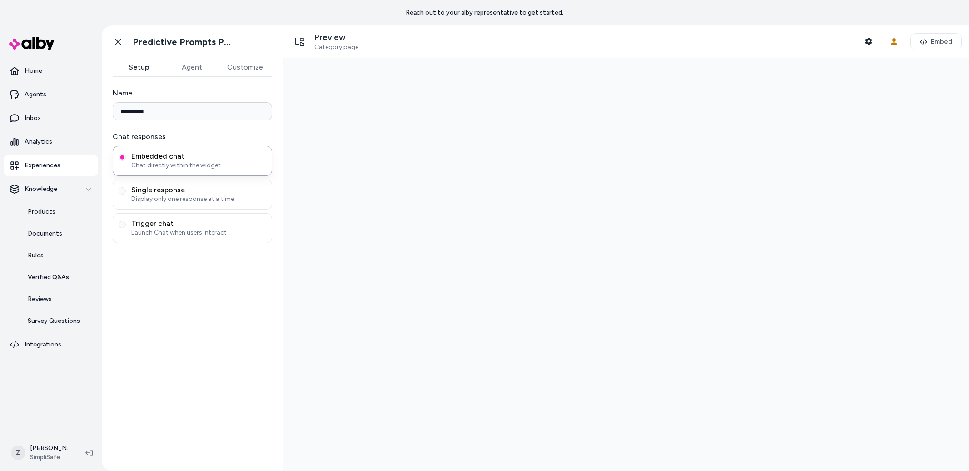 Image resolution: width=969 pixels, height=471 pixels. What do you see at coordinates (33, 71) in the screenshot?
I see `p: Home` at bounding box center [33, 71].